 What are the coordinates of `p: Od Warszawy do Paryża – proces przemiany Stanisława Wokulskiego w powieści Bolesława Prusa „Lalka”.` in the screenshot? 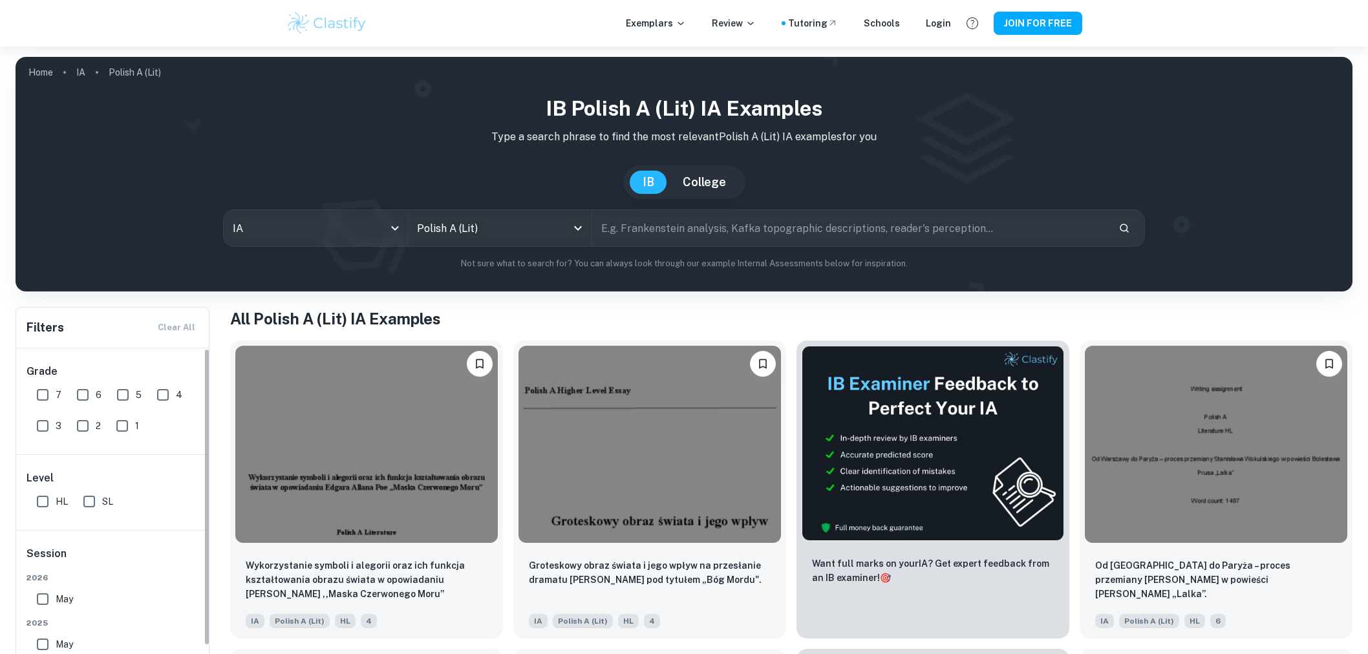 It's located at (1216, 580).